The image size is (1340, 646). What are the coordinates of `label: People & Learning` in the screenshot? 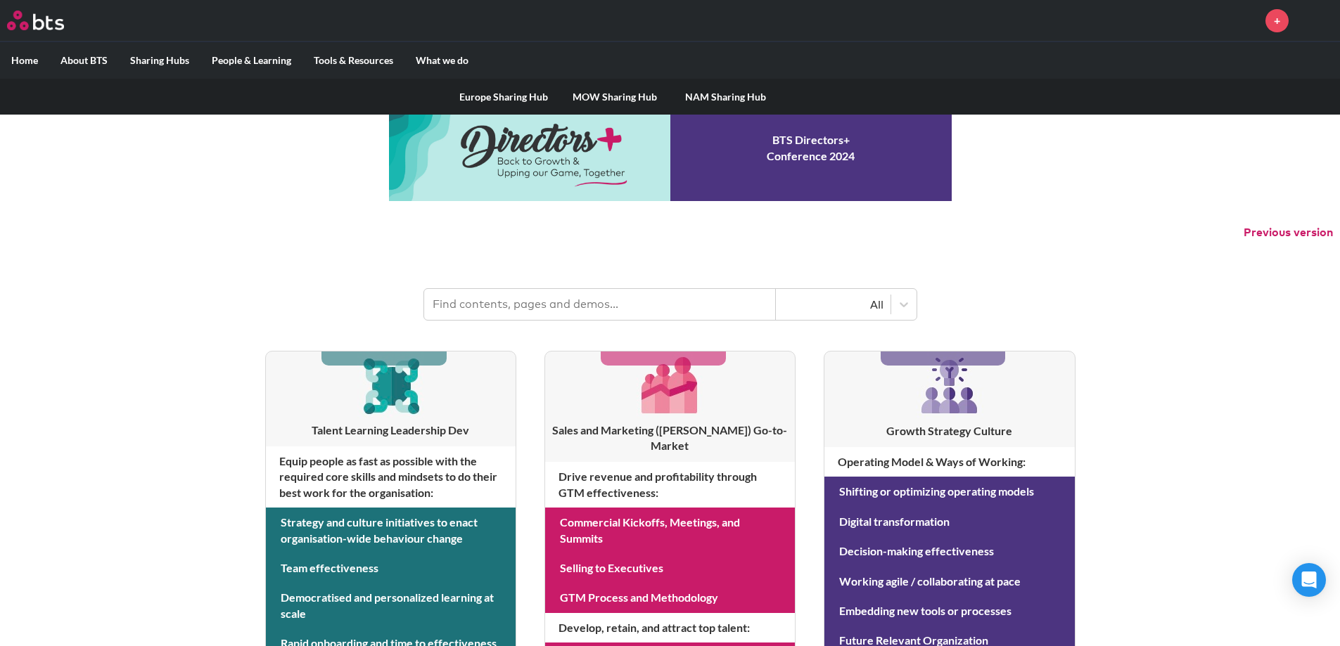 It's located at (251, 60).